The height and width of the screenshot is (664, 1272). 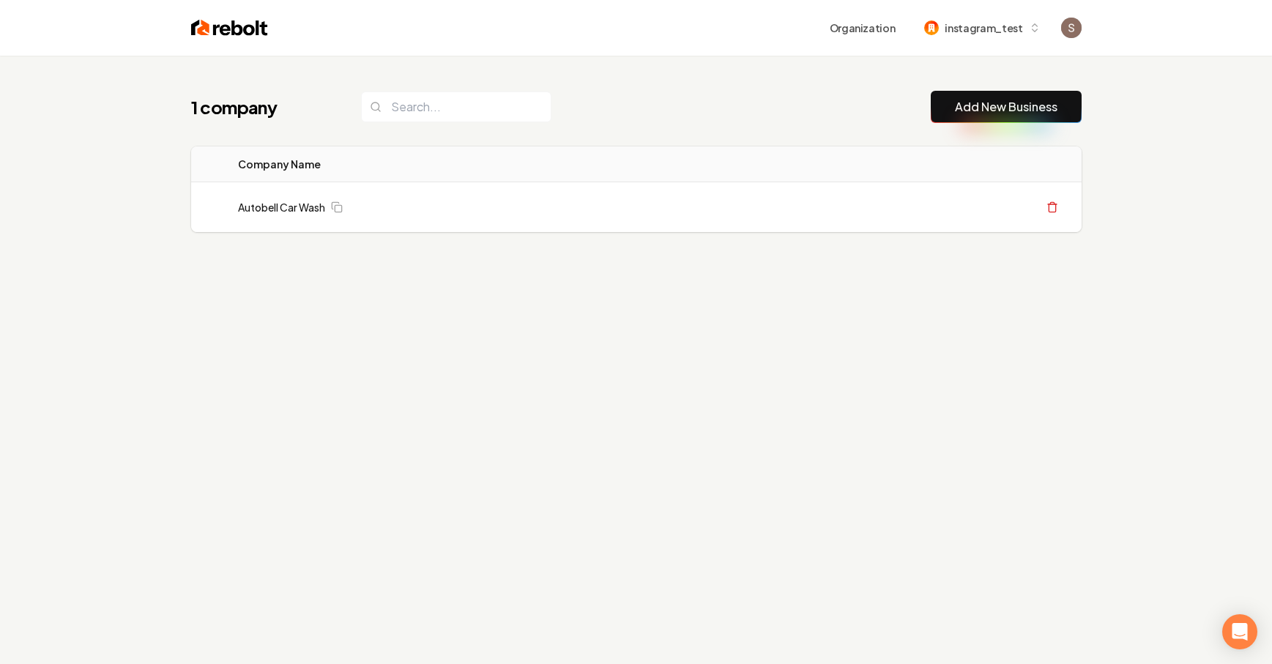 I want to click on img: Rebolt Logo, so click(x=229, y=28).